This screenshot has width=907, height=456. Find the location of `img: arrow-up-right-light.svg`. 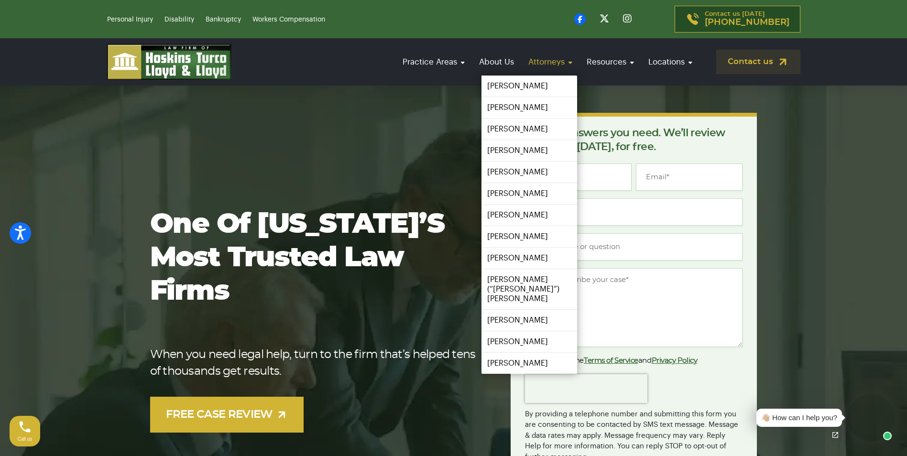

img: arrow-up-right-light.svg is located at coordinates (282, 414).